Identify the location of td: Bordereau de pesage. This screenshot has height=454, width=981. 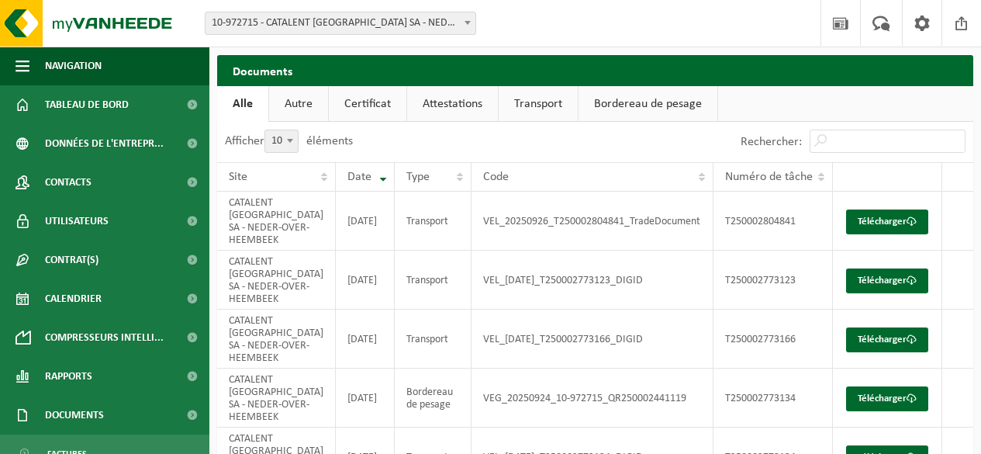
(433, 398).